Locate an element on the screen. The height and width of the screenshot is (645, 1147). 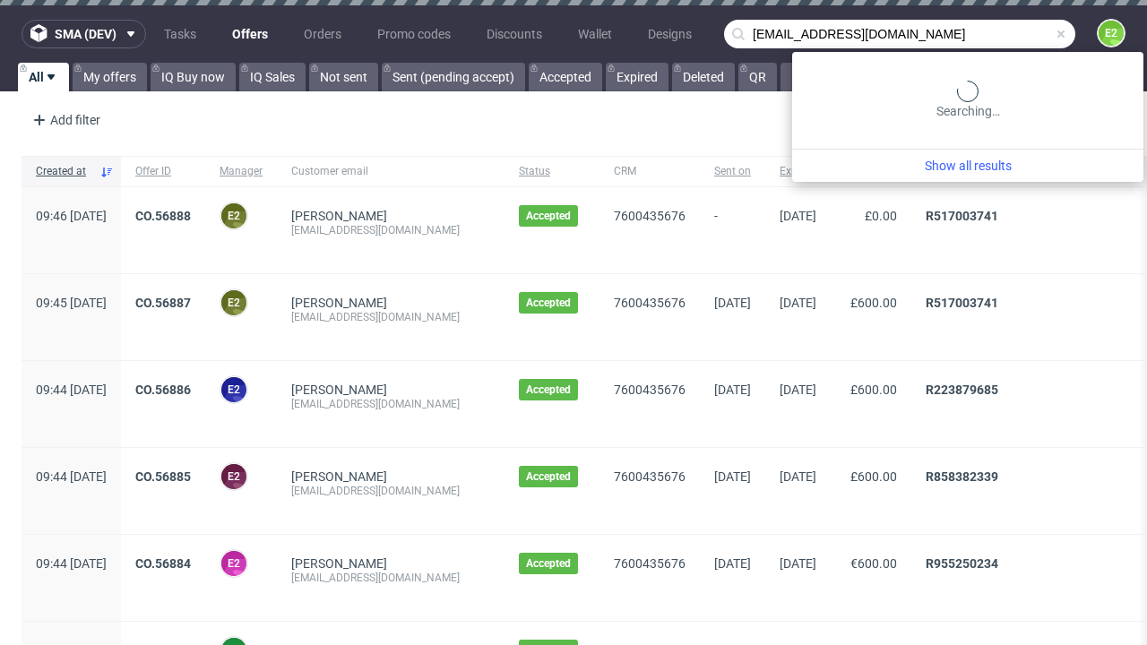
a: CO.56886 is located at coordinates (163, 390).